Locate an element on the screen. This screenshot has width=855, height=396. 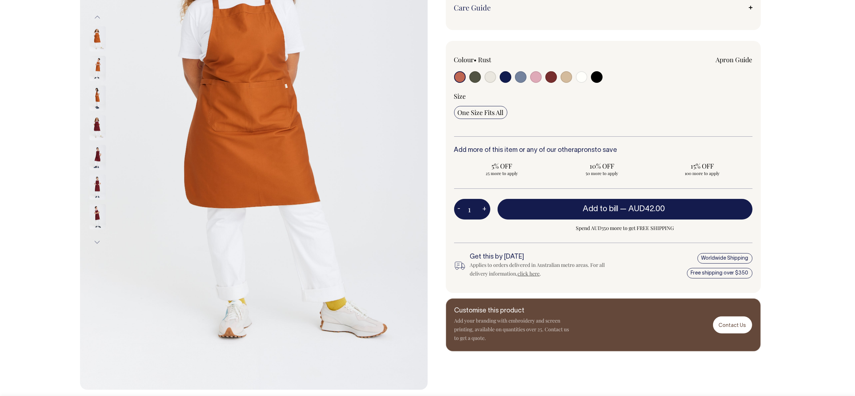
a: Care Guide is located at coordinates (603, 8).